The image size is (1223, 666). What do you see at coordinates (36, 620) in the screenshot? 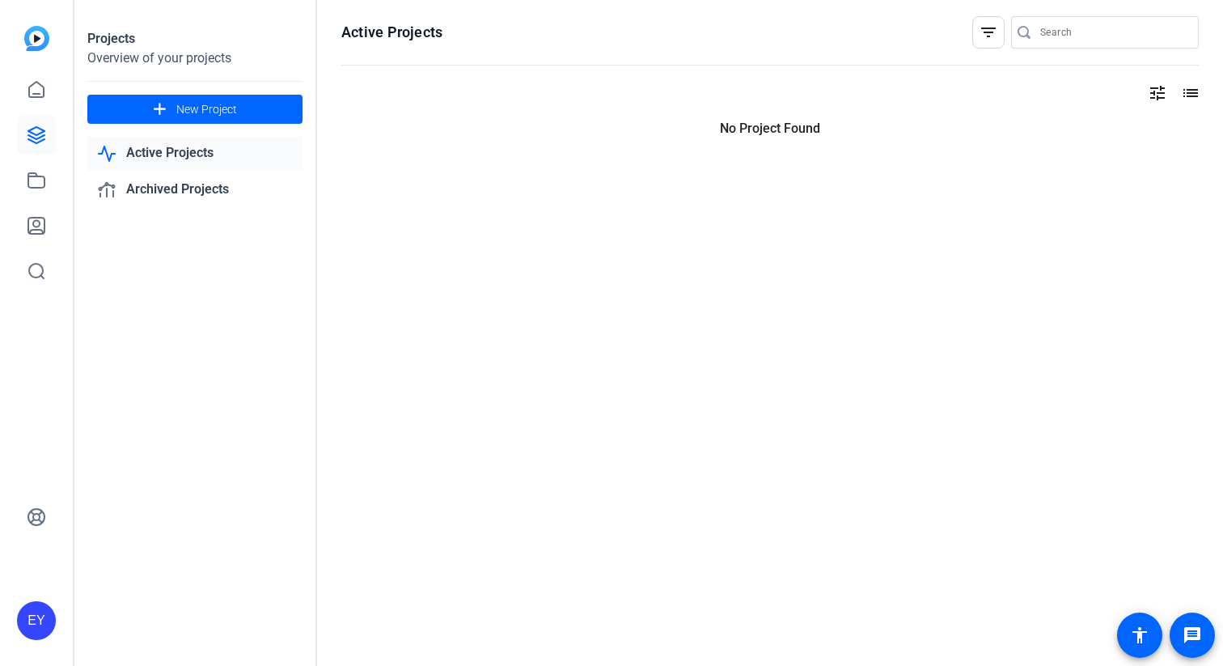
I see `div: EY` at bounding box center [36, 620].